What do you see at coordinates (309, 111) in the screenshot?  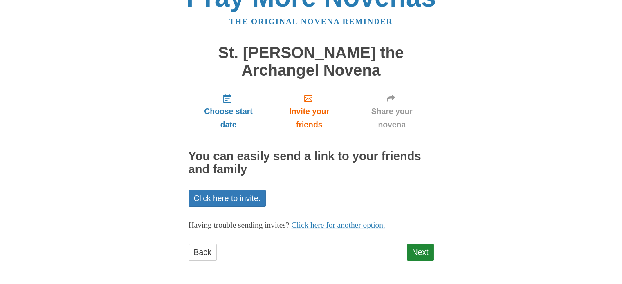 I see `a: Invite your friends` at bounding box center [309, 111].